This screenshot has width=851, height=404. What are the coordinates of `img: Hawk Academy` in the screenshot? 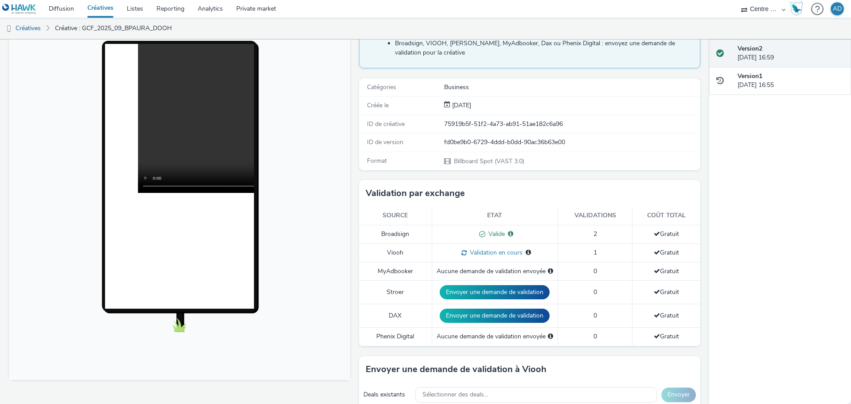 It's located at (796, 9).